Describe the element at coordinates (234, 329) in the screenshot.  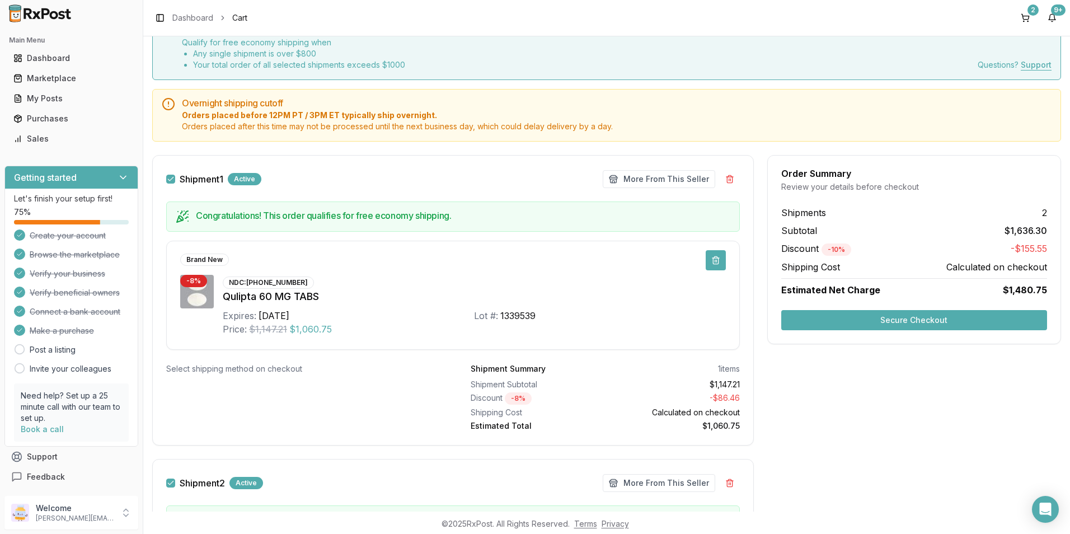
I see `div: Price:` at that location.